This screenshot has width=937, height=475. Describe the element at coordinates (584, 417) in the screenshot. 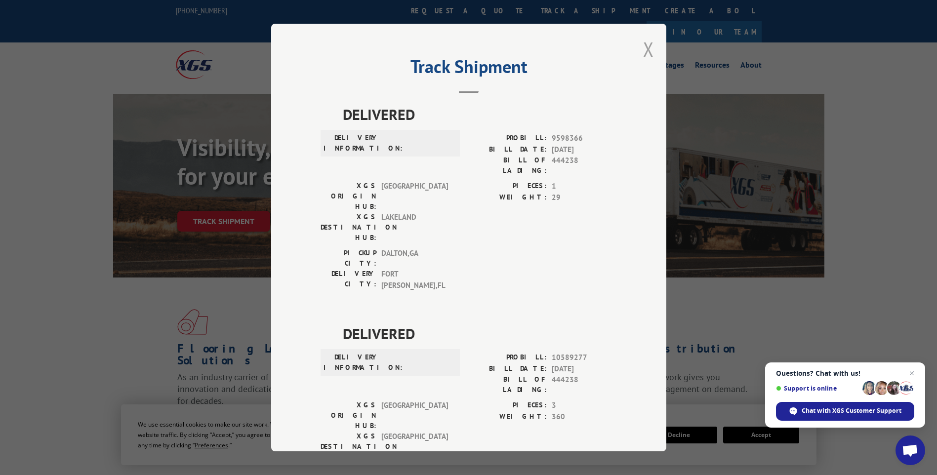

I see `span: 360` at that location.